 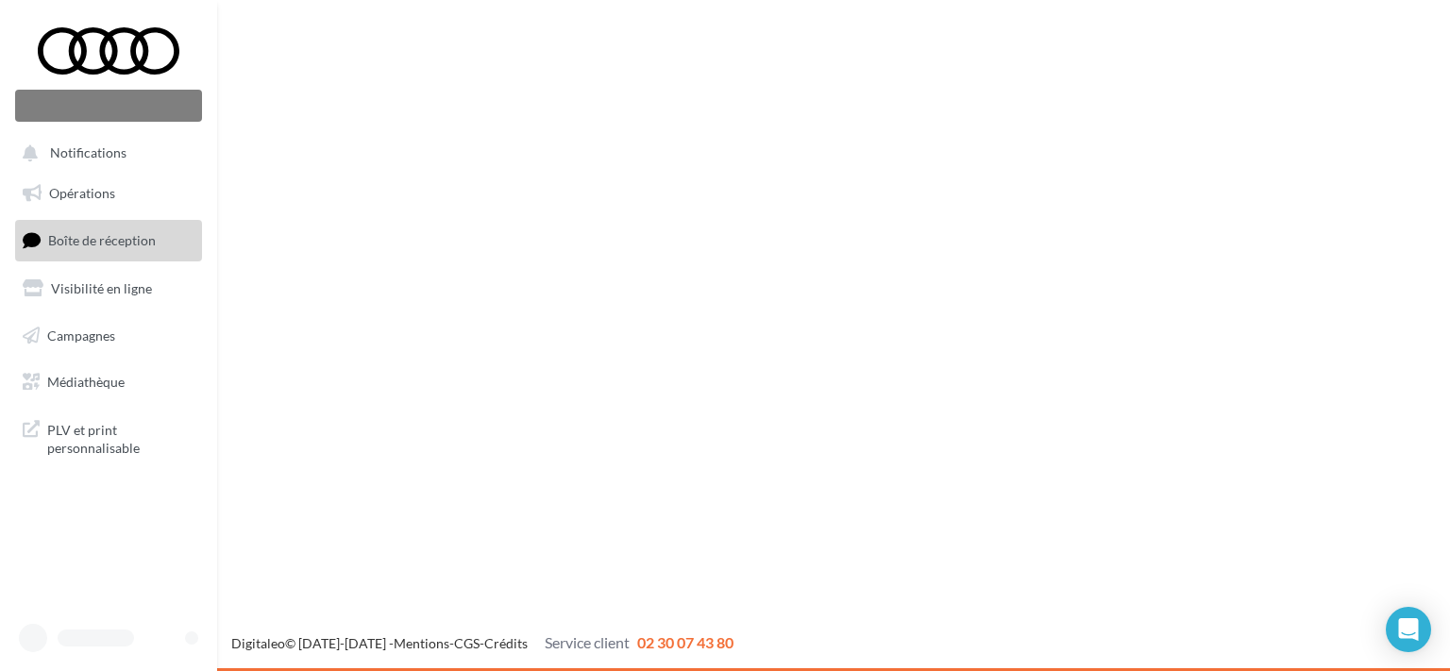 What do you see at coordinates (587, 642) in the screenshot?
I see `span: Service client` at bounding box center [587, 642].